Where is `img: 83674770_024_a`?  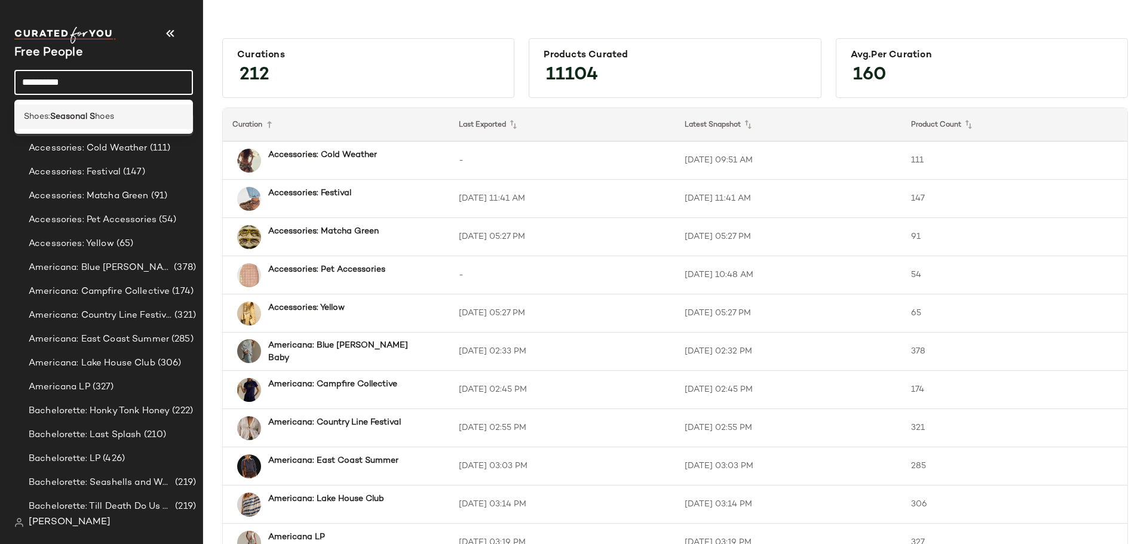 img: 83674770_024_a is located at coordinates (249, 505).